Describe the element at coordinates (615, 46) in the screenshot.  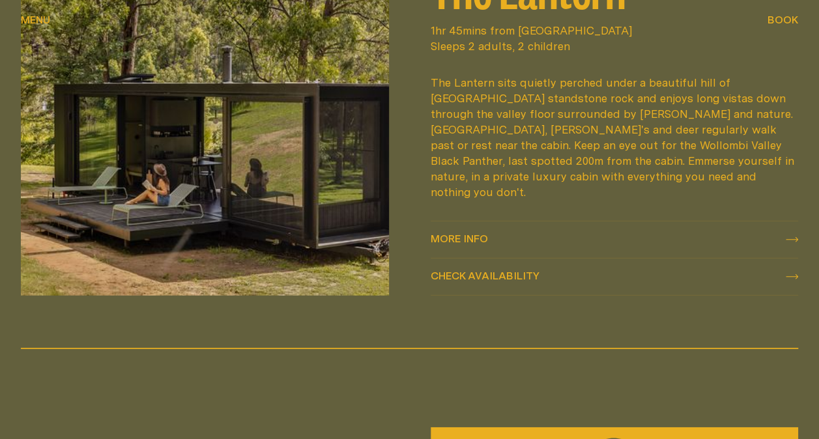
I see `span: Sleeps 2 adults, 2 children` at that location.